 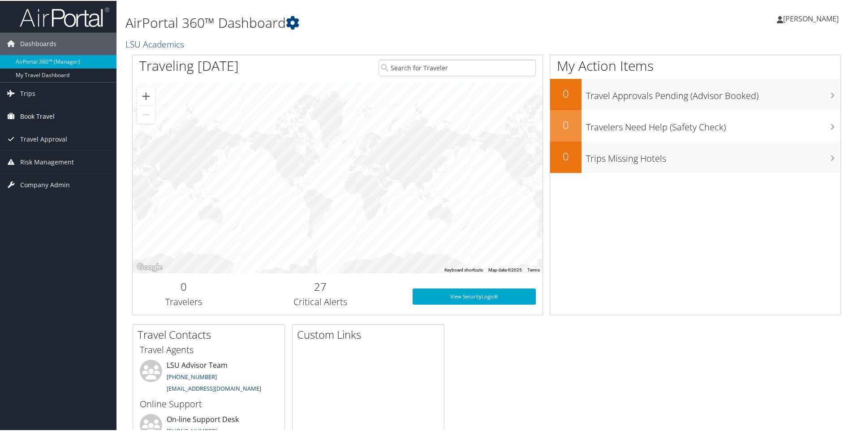 What do you see at coordinates (713, 124) in the screenshot?
I see `h3: Travelers Need Help (Safety Check)` at bounding box center [713, 124].